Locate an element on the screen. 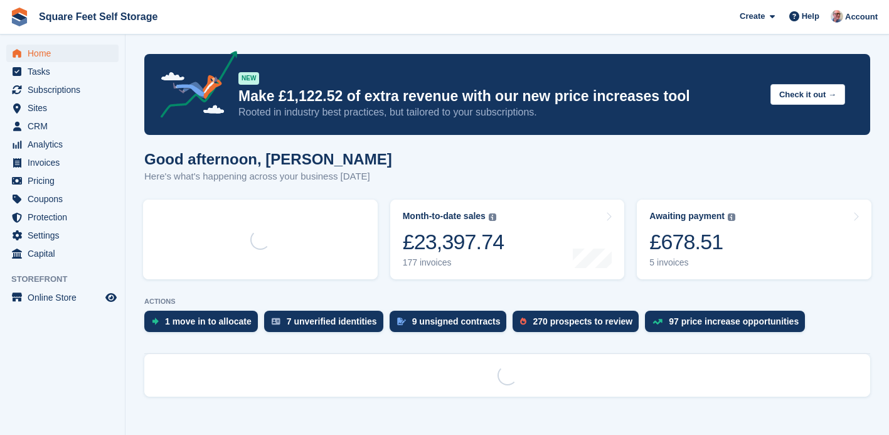 The image size is (889, 435). span: CRM is located at coordinates (65, 126).